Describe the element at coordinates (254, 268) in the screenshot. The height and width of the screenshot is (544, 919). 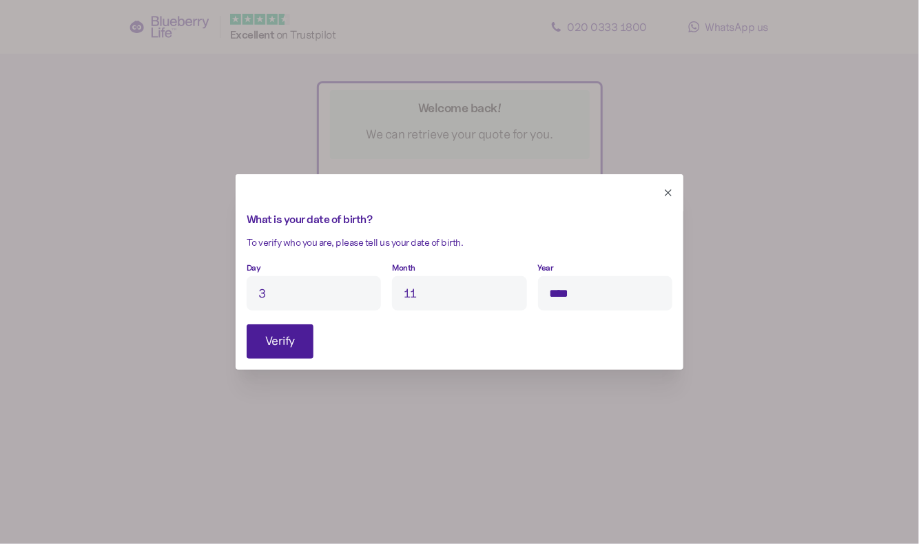
I see `label: Day` at that location.